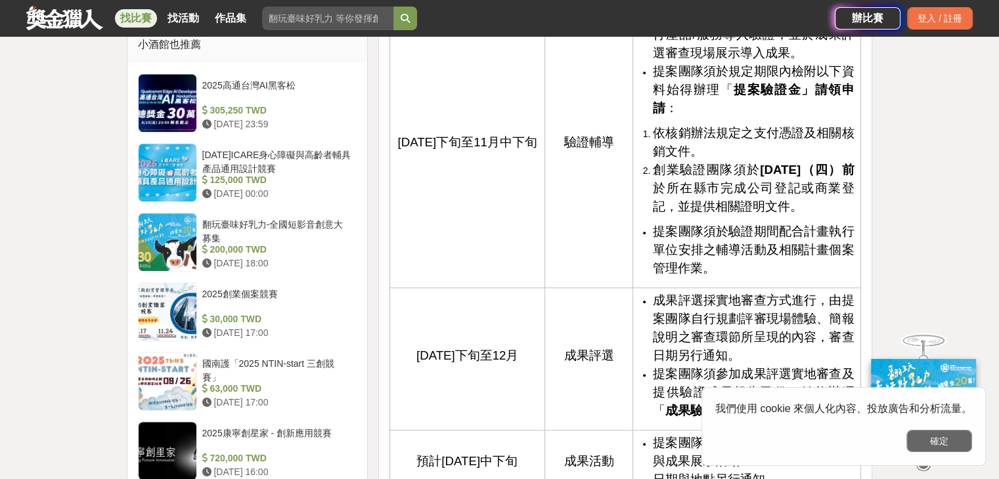  What do you see at coordinates (277, 370) in the screenshot?
I see `div: 國南護「2025 NTIN-start 三創競賽」` at bounding box center [277, 370].